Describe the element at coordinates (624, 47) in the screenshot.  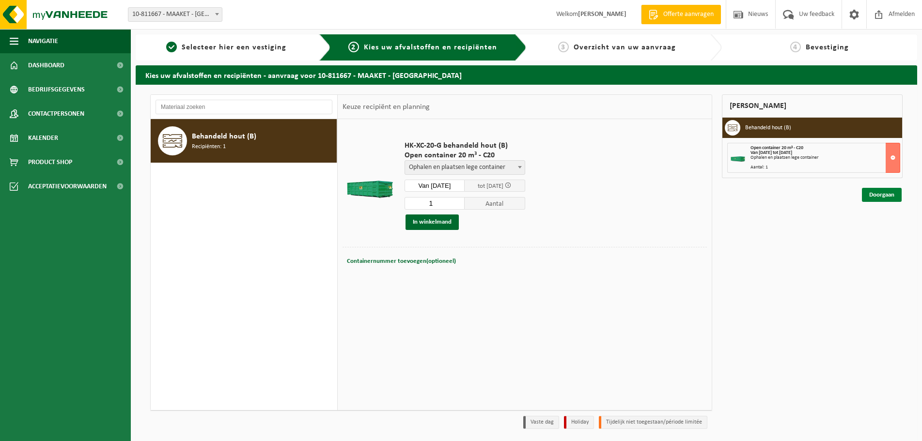
I see `span: Overzicht van uw aanvraag` at that location.